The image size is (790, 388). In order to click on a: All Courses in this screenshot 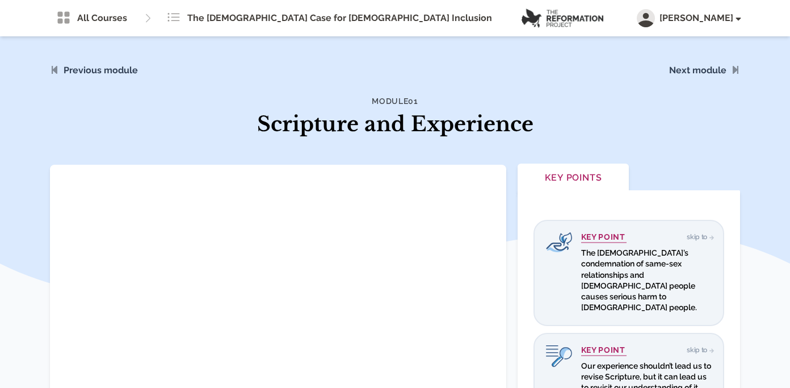, I will do `click(92, 18)`.